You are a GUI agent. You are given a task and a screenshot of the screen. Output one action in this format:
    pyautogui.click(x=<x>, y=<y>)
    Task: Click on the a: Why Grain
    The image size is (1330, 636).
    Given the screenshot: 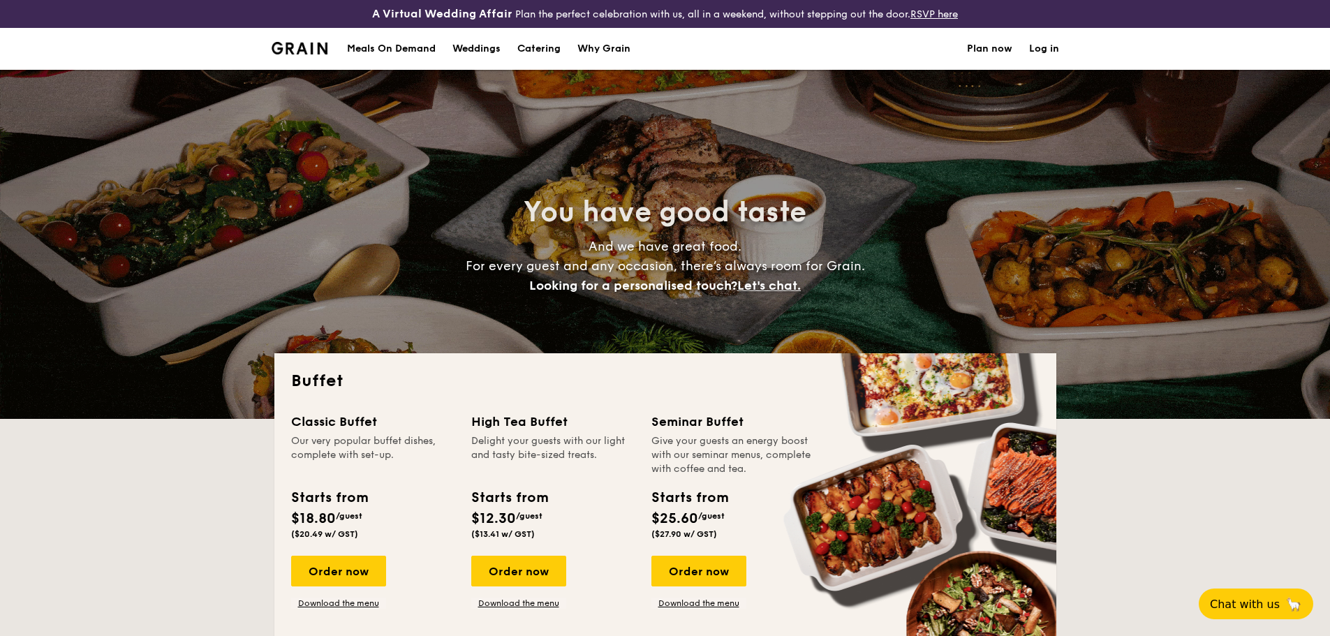 What is the action you would take?
    pyautogui.click(x=604, y=49)
    